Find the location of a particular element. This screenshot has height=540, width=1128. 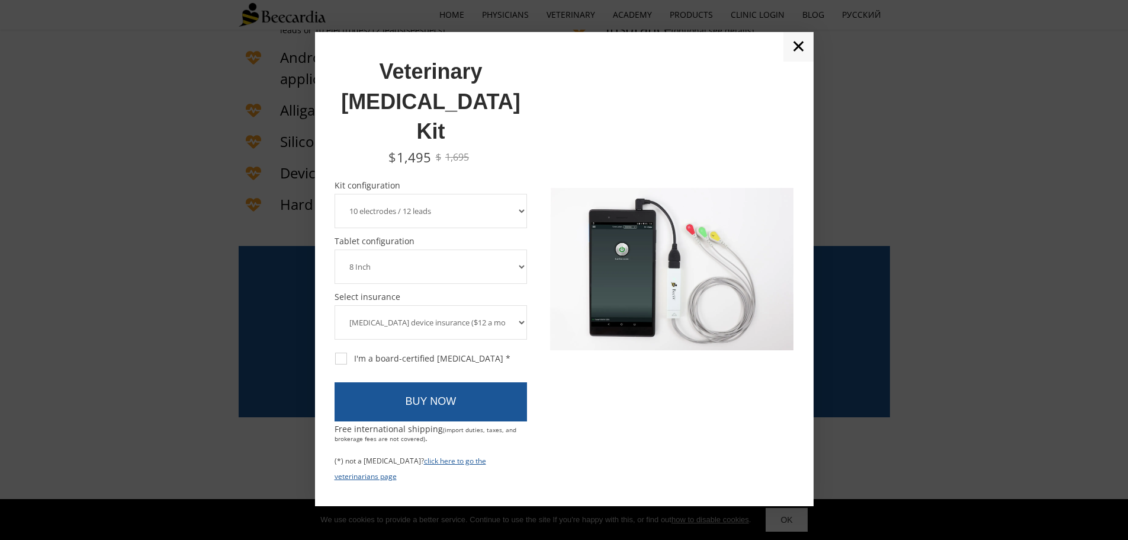

span: 1,495 is located at coordinates (414, 157).